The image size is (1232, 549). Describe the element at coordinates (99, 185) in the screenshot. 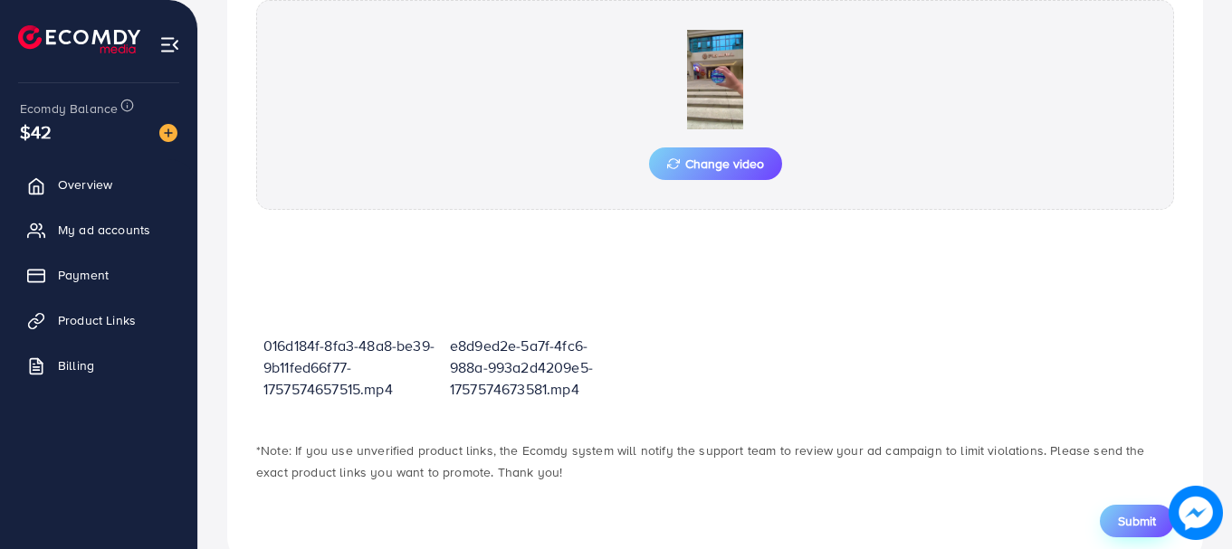

I see `a: Overview` at that location.